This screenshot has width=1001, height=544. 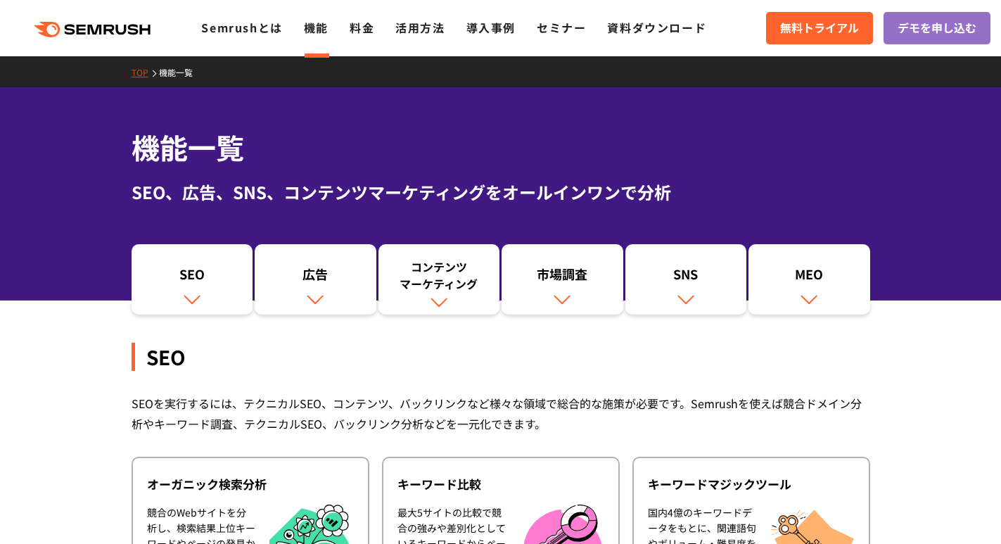 What do you see at coordinates (501, 484) in the screenshot?
I see `div: キーワード比較` at bounding box center [501, 484].